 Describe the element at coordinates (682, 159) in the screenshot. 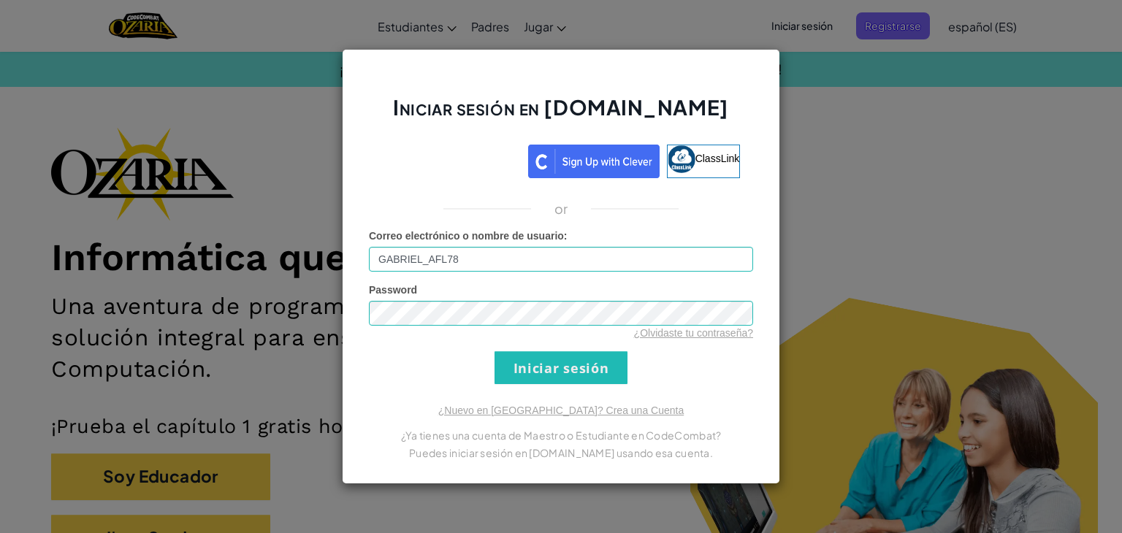

I see `img: classlink-logo-small.png` at that location.